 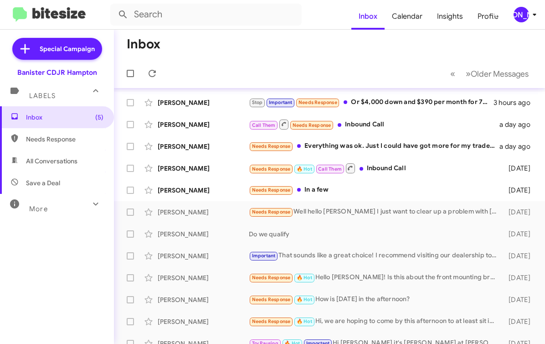 What do you see at coordinates (450, 16) in the screenshot?
I see `span: Insights` at bounding box center [450, 16].